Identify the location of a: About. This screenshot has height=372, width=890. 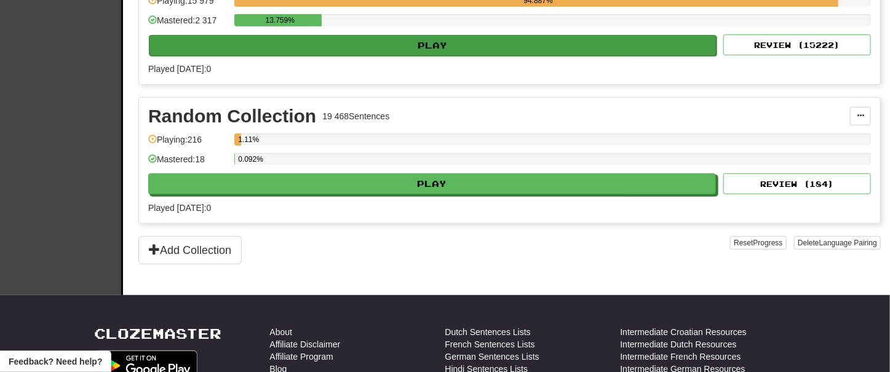
(281, 332).